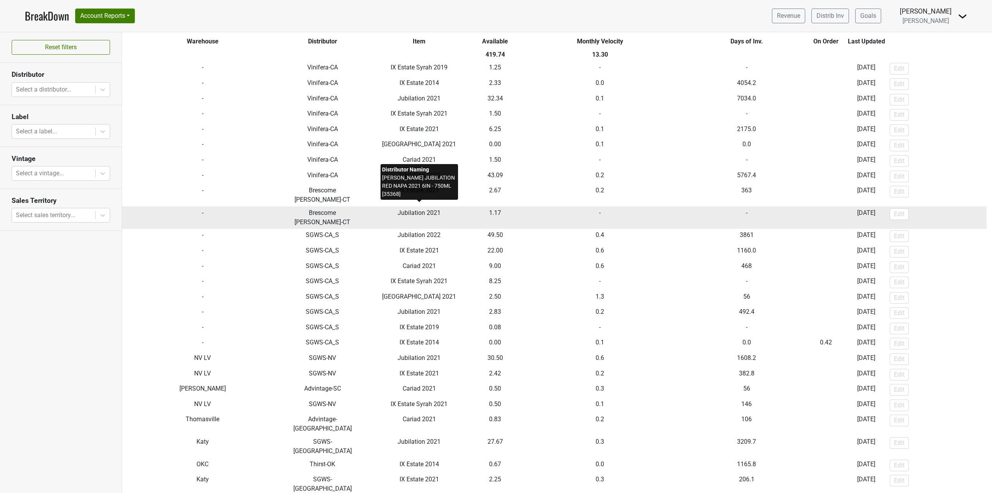 Image resolution: width=992 pixels, height=493 pixels. What do you see at coordinates (746, 252) in the screenshot?
I see `td: 1160.0` at bounding box center [746, 252].